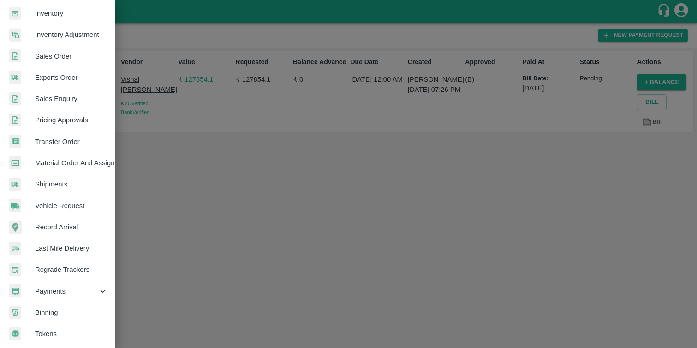  Describe the element at coordinates (72, 184) in the screenshot. I see `span: Shipments` at that location.